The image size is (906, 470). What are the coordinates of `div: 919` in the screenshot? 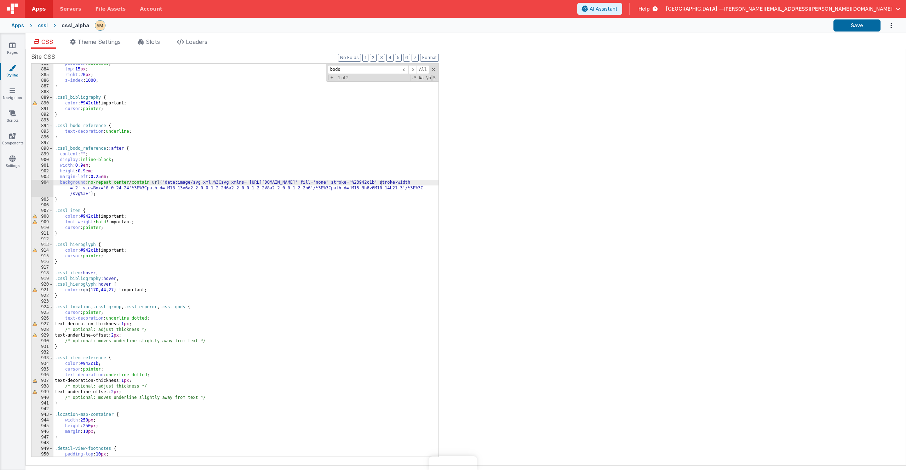 It's located at (42, 279).